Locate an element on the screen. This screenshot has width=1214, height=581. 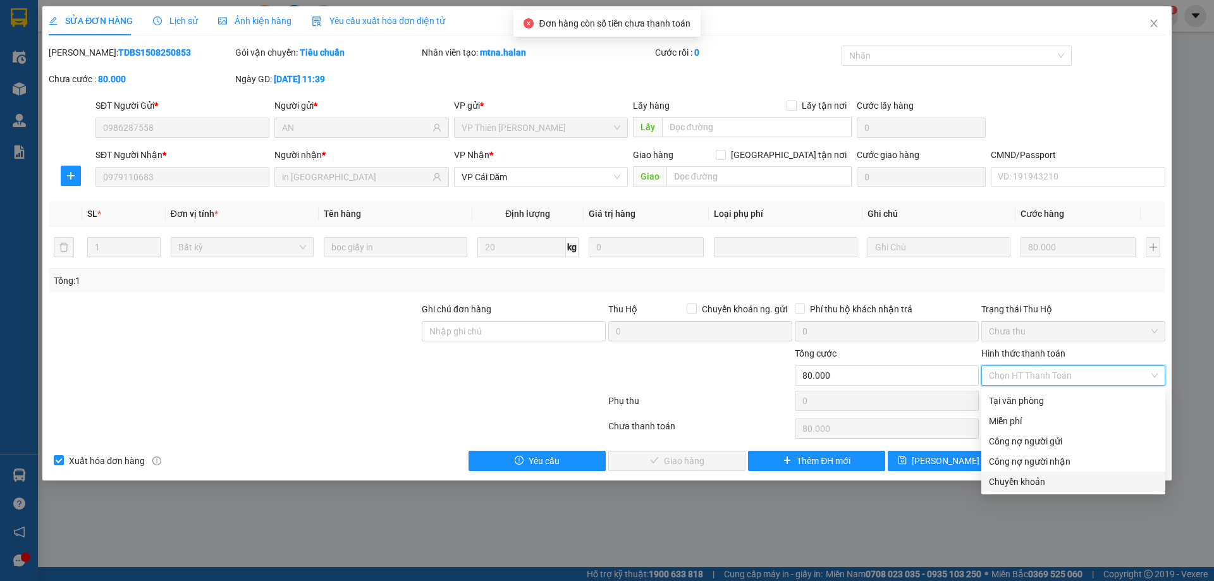
span: exclamation-circle is located at coordinates (519, 461).